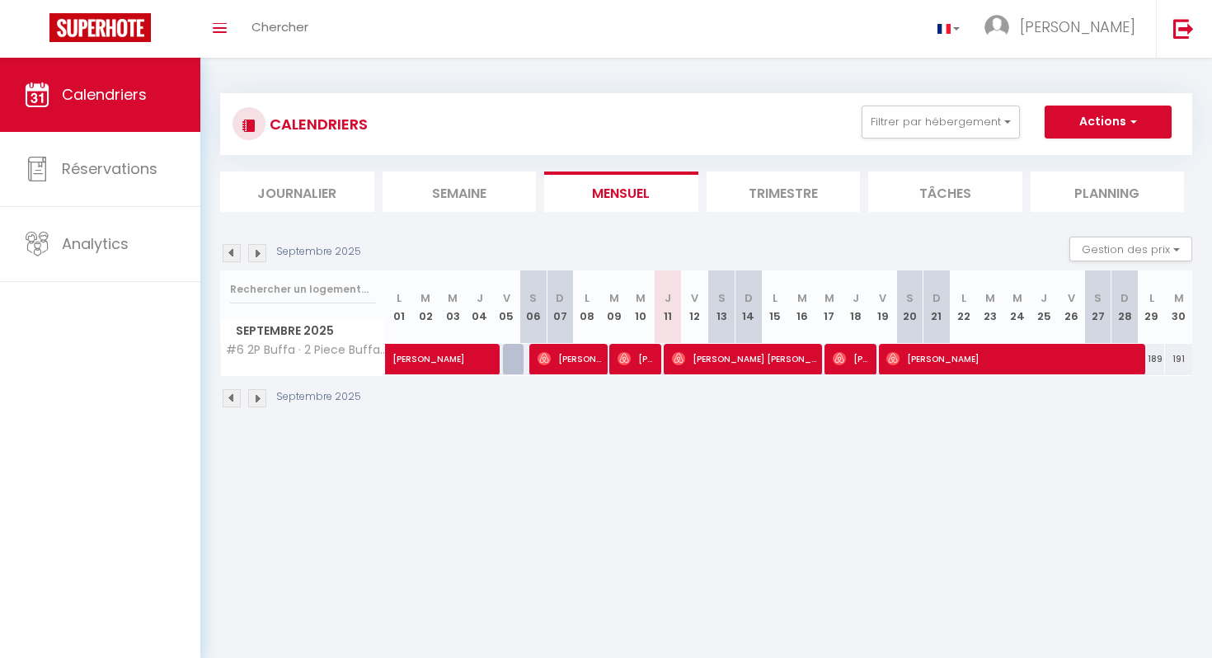  I want to click on th: 26, so click(1071, 307).